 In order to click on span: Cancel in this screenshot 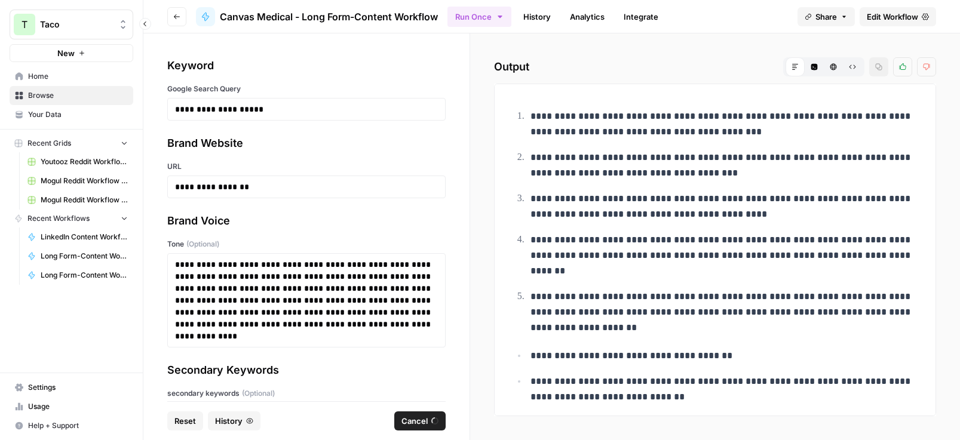, I will do `click(415, 421)`.